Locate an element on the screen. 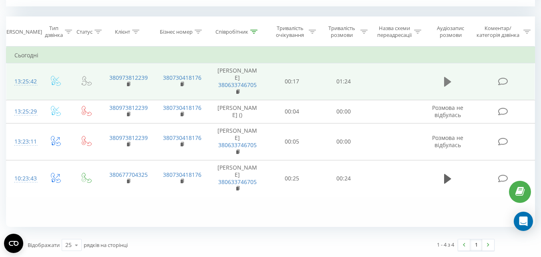 The image size is (541, 257). div: 13:23:11 is located at coordinates (23, 141).